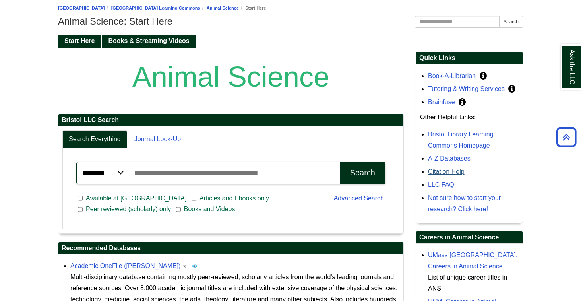 The width and height of the screenshot is (581, 301). What do you see at coordinates (469, 237) in the screenshot?
I see `h2: Careers in Animal Science` at bounding box center [469, 237].